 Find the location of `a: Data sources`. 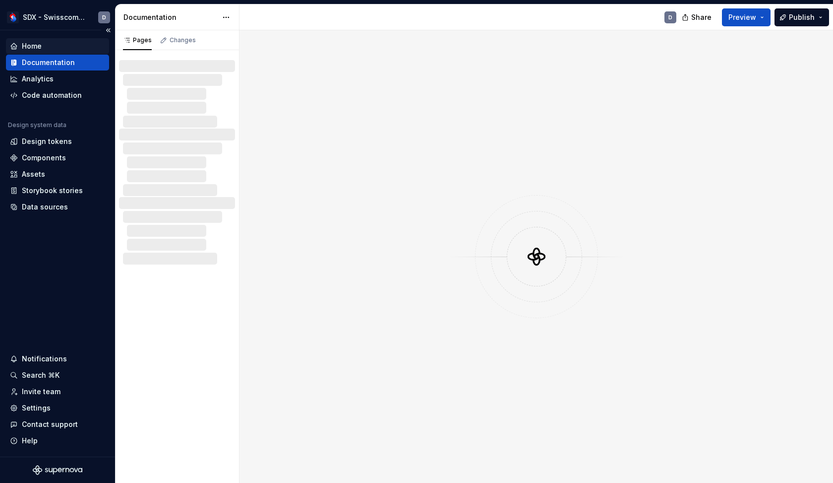

a: Data sources is located at coordinates (58, 207).